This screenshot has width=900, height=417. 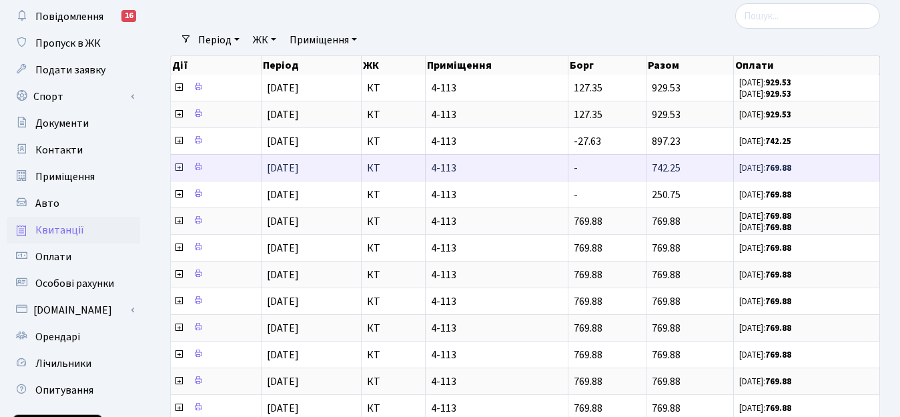 What do you see at coordinates (73, 230) in the screenshot?
I see `a: Квитанції` at bounding box center [73, 230].